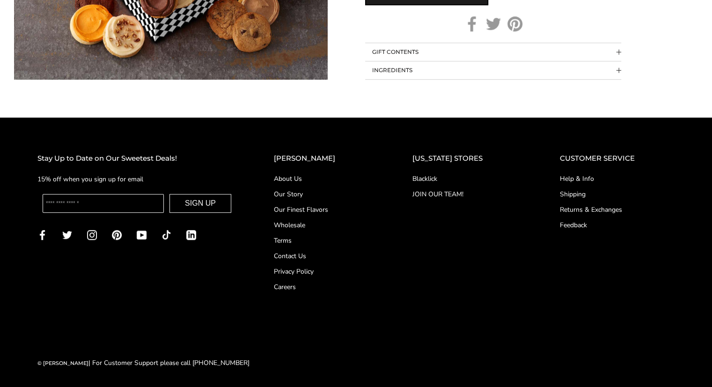 The height and width of the screenshot is (387, 712). Describe the element at coordinates (324, 286) in the screenshot. I see `a: Careers` at that location.